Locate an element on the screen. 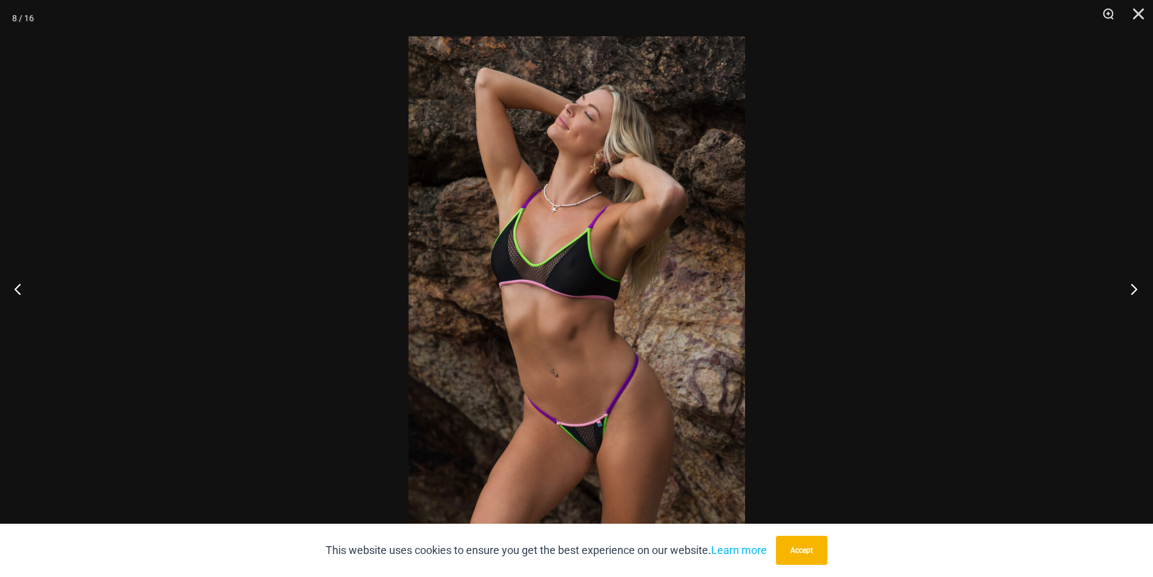 This screenshot has width=1153, height=577. img: Reckless Neon Crush Black Neon 349 Crop Top 466 Thong 03 is located at coordinates (577, 288).